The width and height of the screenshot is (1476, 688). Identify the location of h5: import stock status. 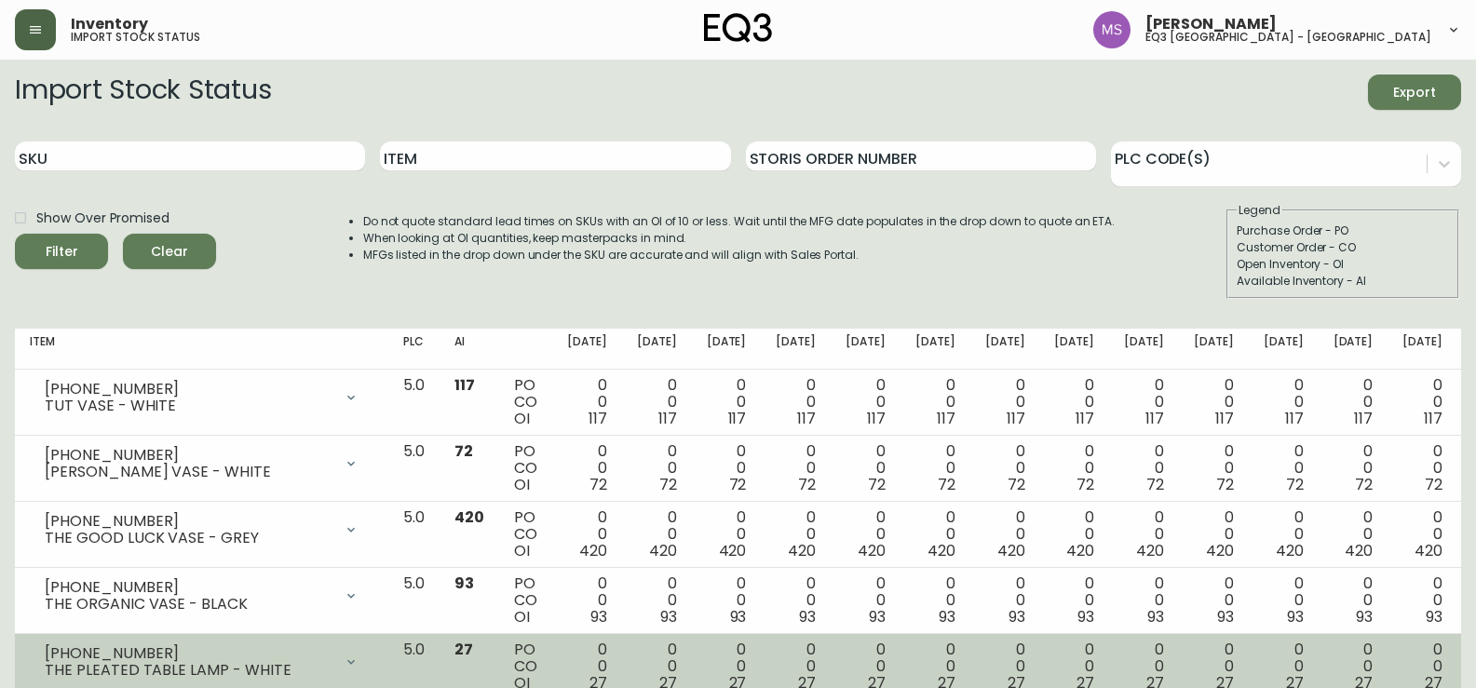
(135, 37).